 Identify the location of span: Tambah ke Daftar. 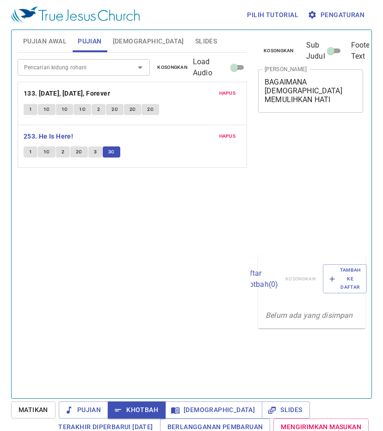
(345, 279).